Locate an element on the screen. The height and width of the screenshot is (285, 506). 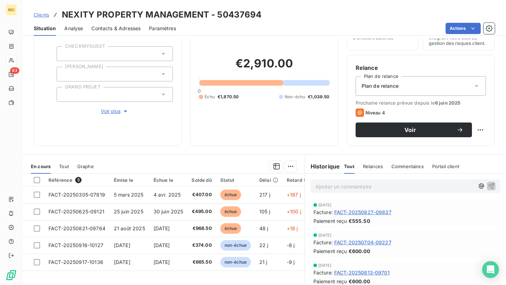
span: 217 j is located at coordinates (264, 195).